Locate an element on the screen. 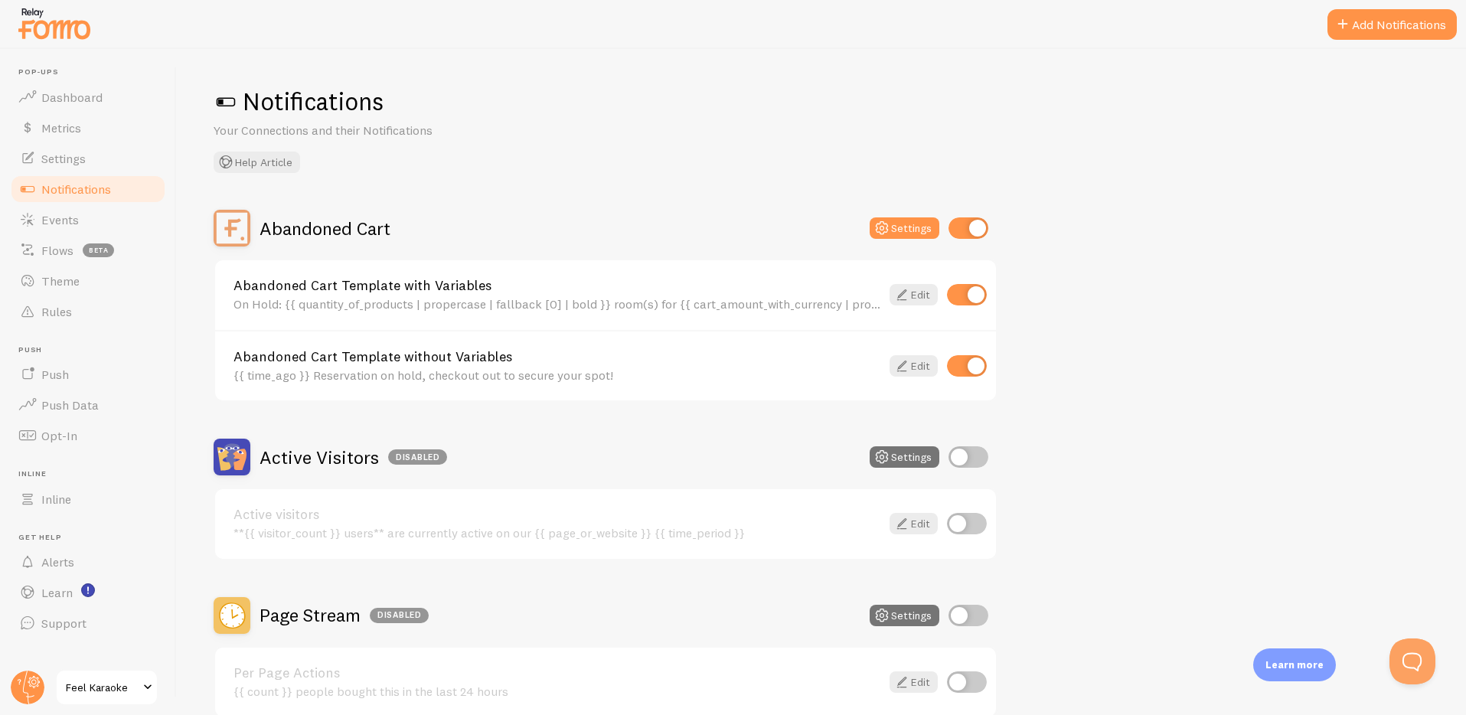  a: Active visitors is located at coordinates (557, 514).